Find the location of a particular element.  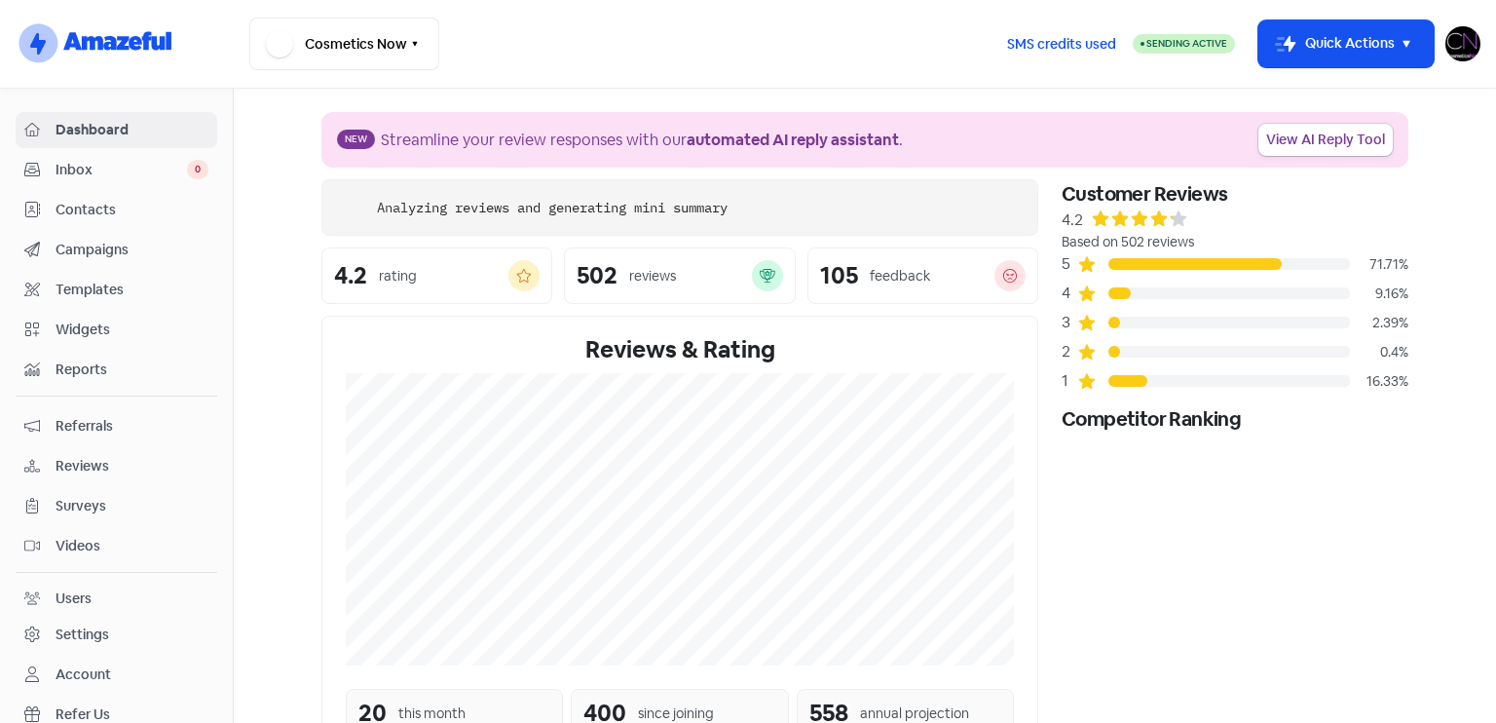

div: Based on 502 reviews is located at coordinates (1235, 242).